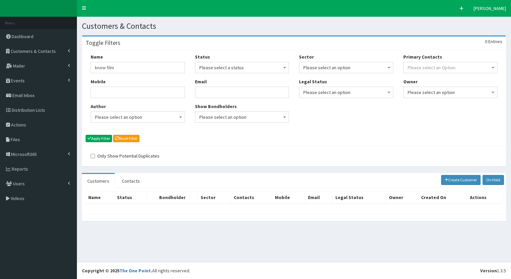 The image size is (511, 279). What do you see at coordinates (15, 140) in the screenshot?
I see `span: Files` at bounding box center [15, 140].